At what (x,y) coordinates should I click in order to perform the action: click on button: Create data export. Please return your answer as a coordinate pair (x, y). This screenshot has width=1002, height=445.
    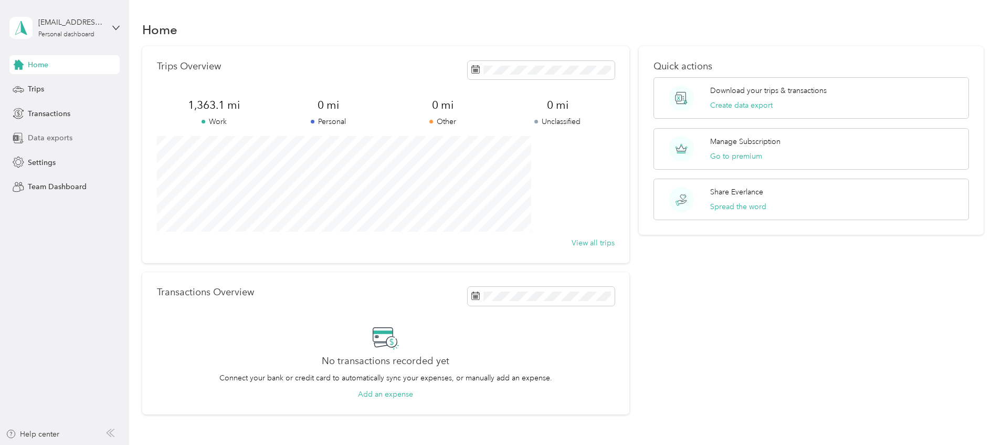
    Looking at the image, I should click on (741, 105).